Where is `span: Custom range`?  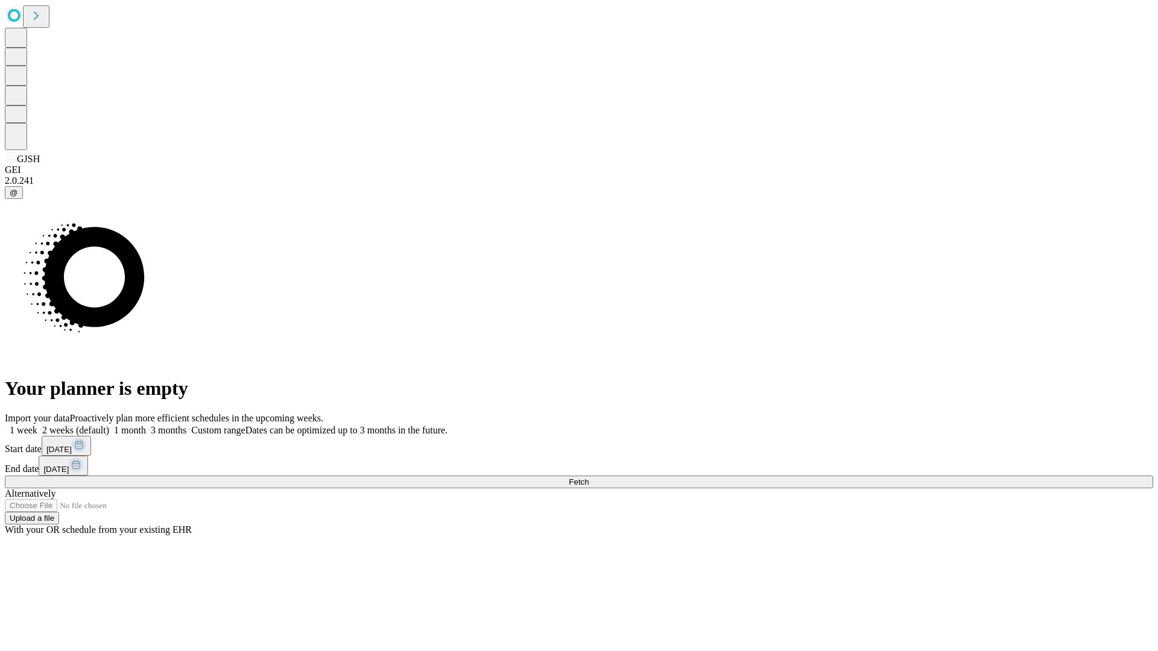
span: Custom range is located at coordinates (218, 430).